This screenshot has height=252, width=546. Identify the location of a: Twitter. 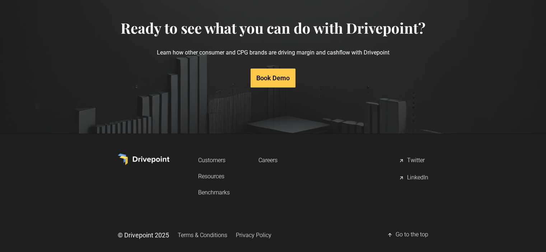
(413, 161).